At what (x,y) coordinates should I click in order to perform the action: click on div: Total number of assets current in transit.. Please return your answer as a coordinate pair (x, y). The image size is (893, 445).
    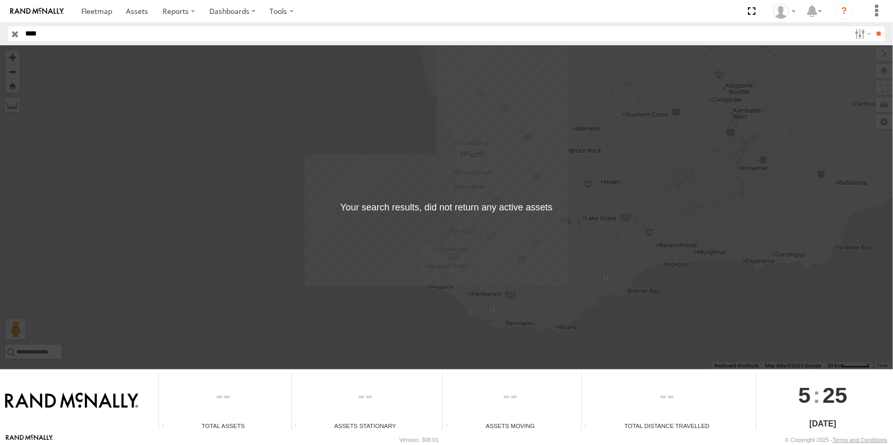
    Looking at the image, I should click on (450, 426).